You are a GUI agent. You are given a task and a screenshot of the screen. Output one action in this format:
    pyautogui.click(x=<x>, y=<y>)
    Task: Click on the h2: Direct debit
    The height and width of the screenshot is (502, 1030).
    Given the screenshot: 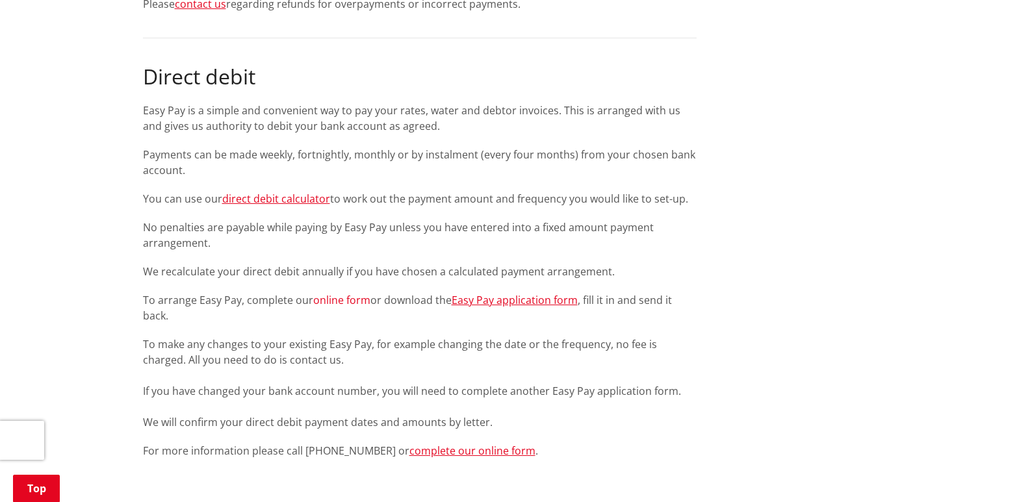 What is the action you would take?
    pyautogui.click(x=420, y=77)
    